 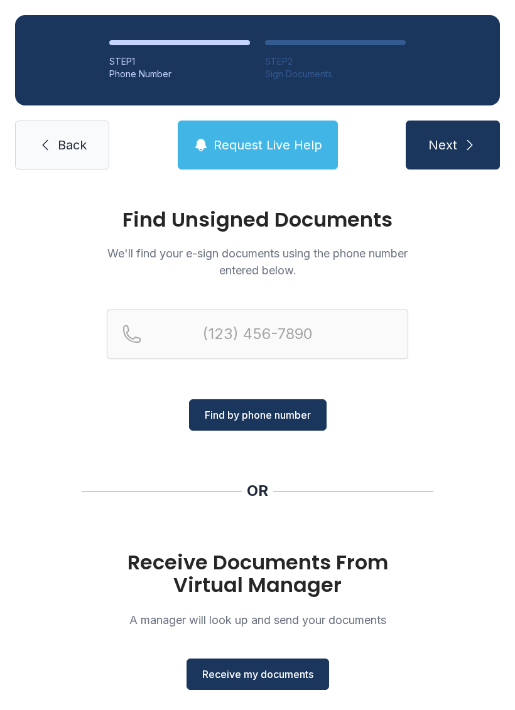 I want to click on div: OR, so click(x=258, y=491).